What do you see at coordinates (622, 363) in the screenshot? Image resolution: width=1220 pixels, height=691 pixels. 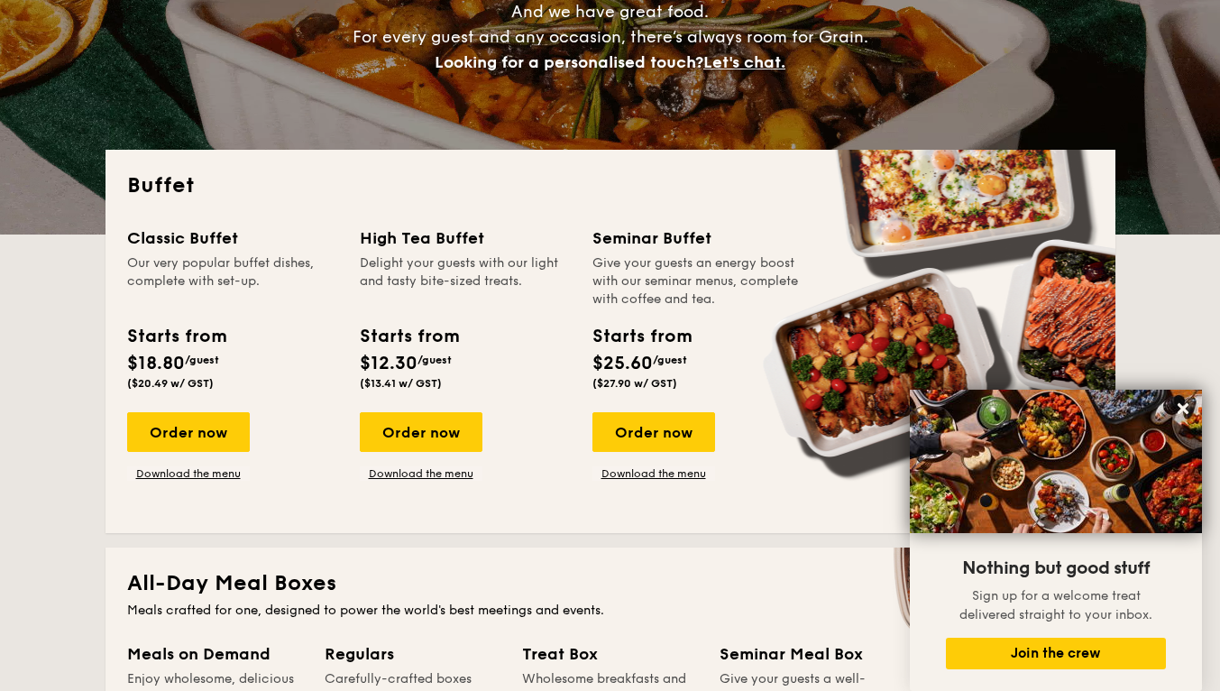 I see `span: $25.60` at bounding box center [622, 363].